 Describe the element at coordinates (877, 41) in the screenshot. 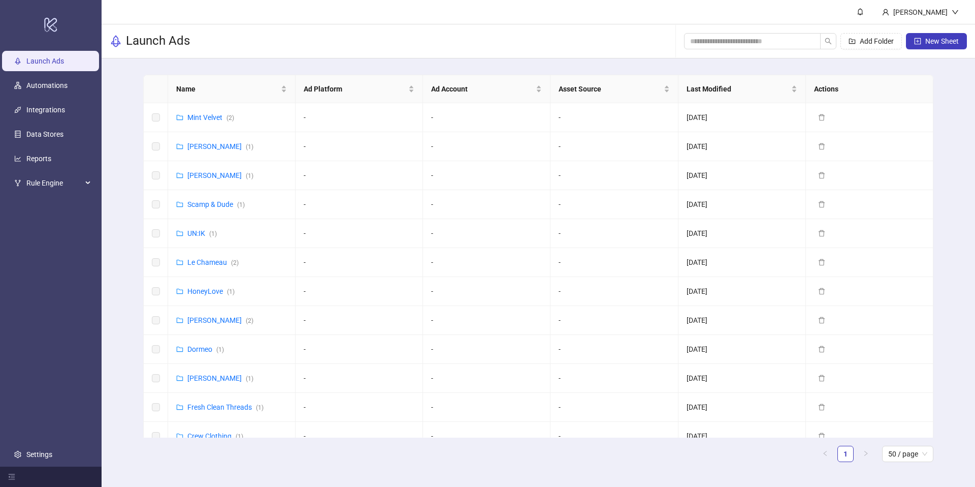

I see `span: Add Folder` at that location.